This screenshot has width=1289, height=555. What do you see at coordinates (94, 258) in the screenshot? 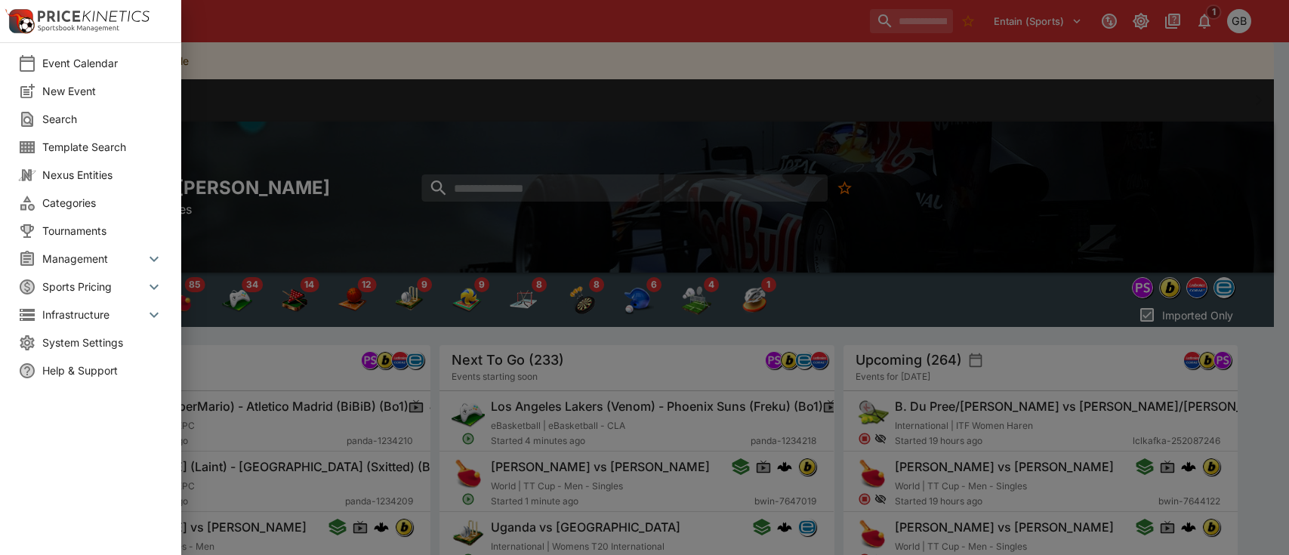
I see `span: Management` at bounding box center [94, 258].